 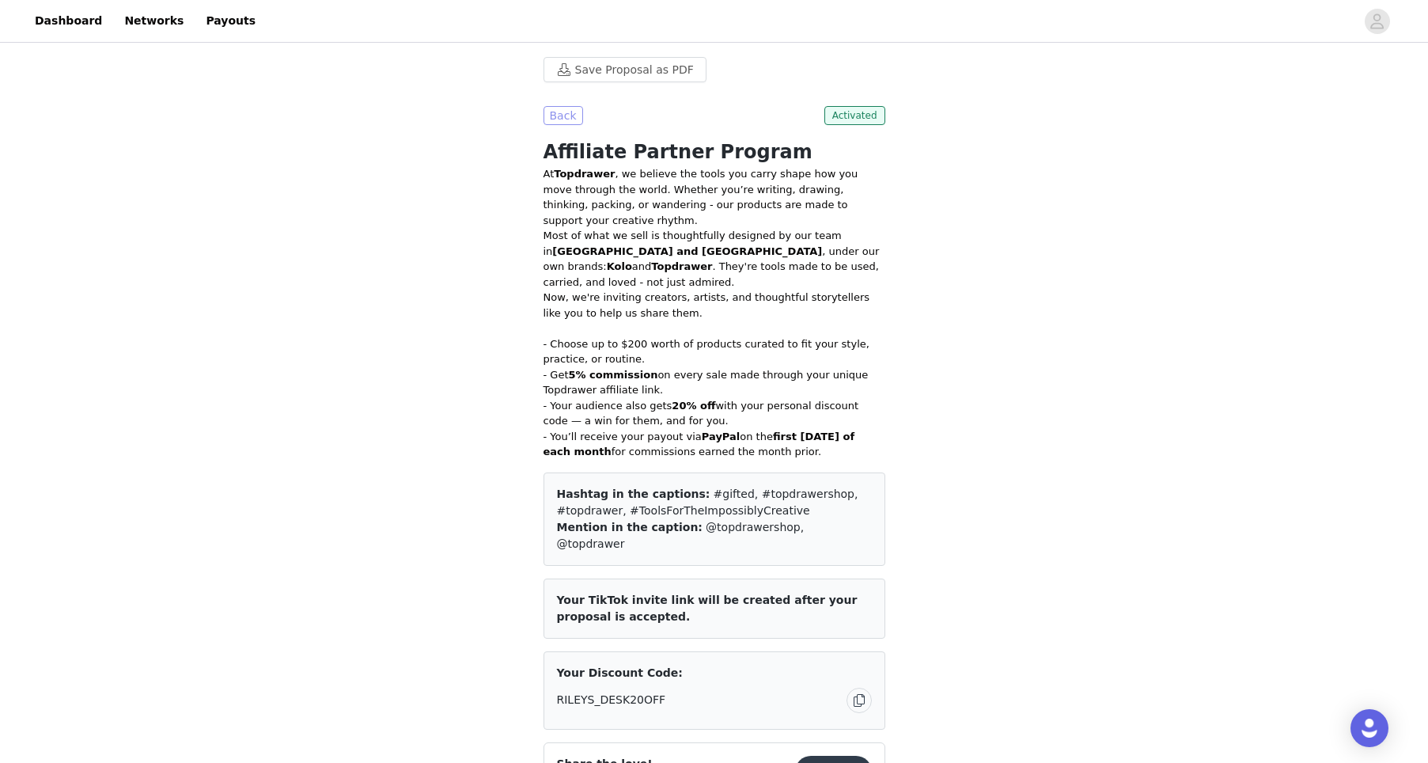 I want to click on a: Networks, so click(x=154, y=21).